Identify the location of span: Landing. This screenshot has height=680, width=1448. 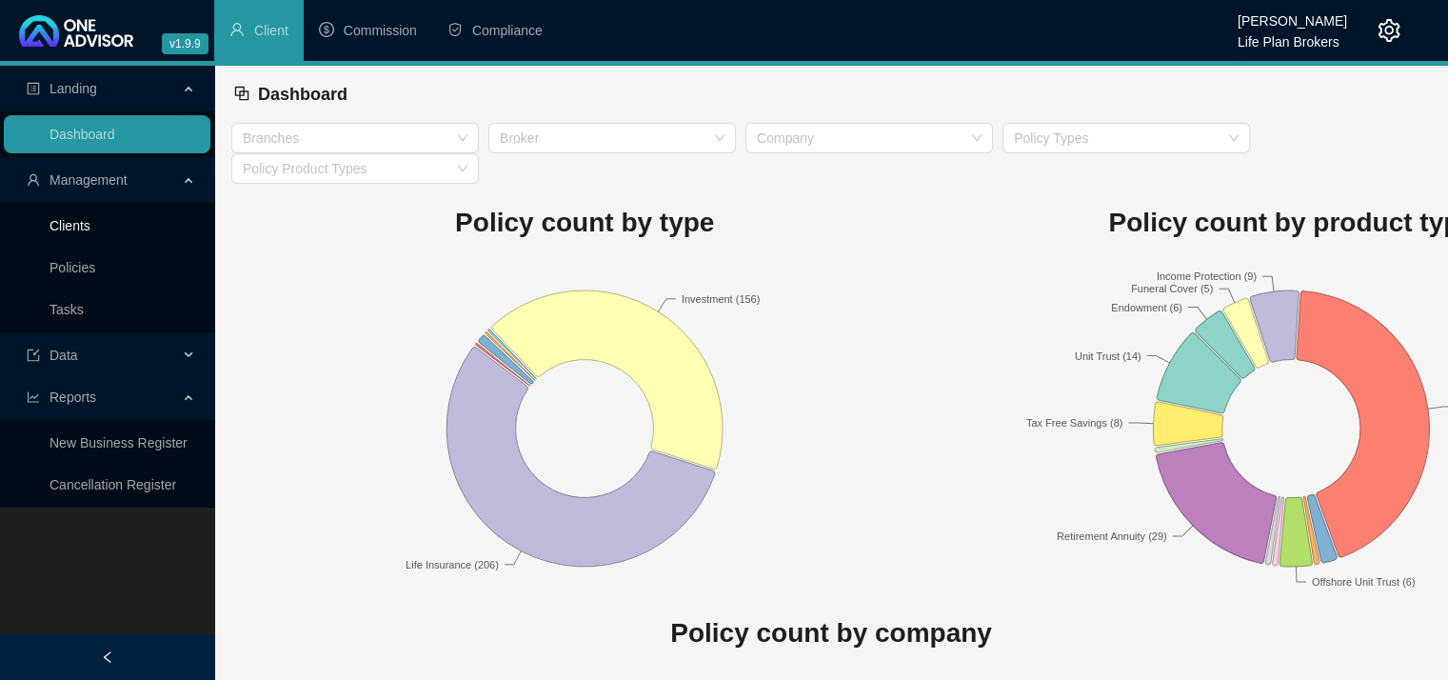
(73, 89).